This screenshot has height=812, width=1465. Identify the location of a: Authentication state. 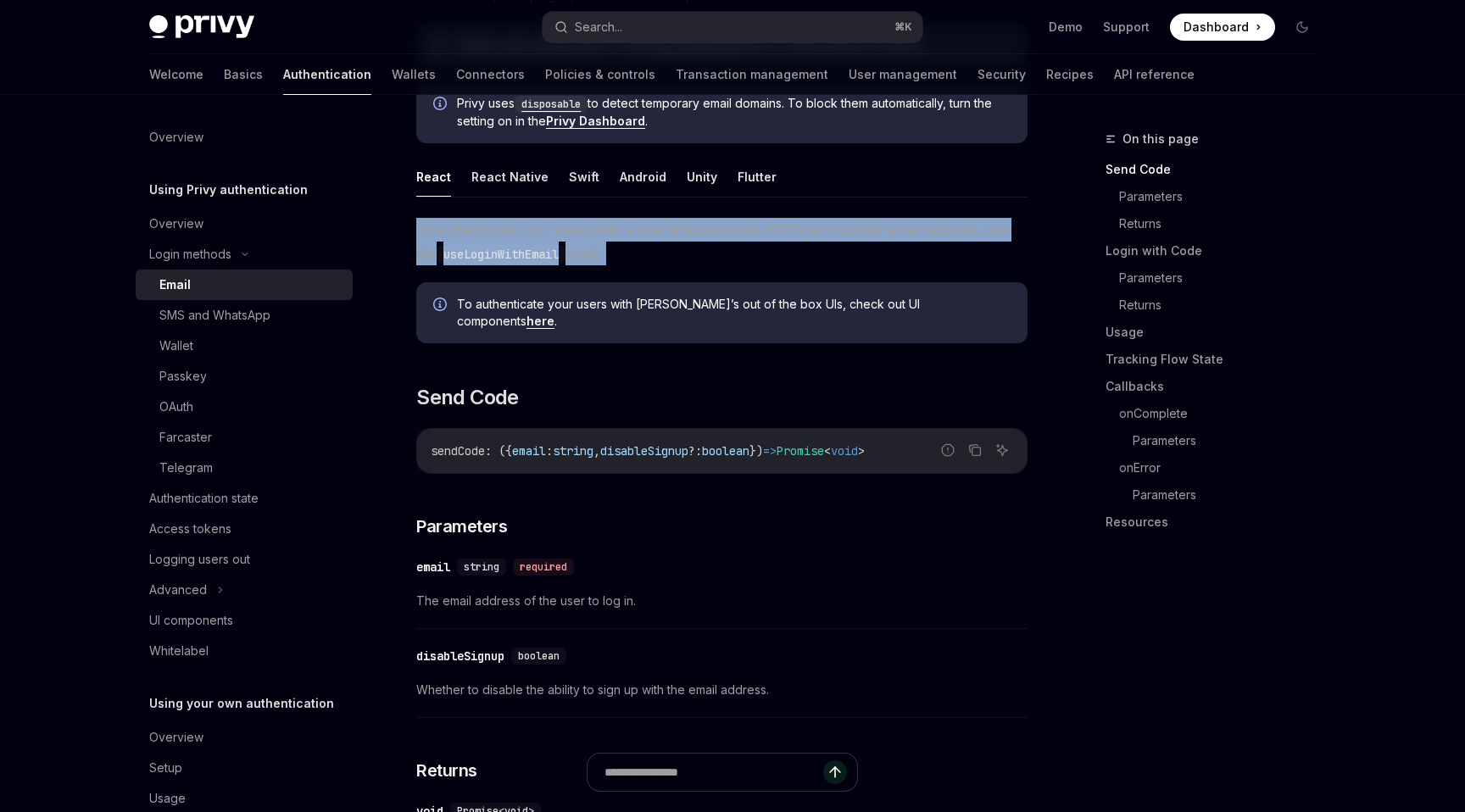
(244, 498).